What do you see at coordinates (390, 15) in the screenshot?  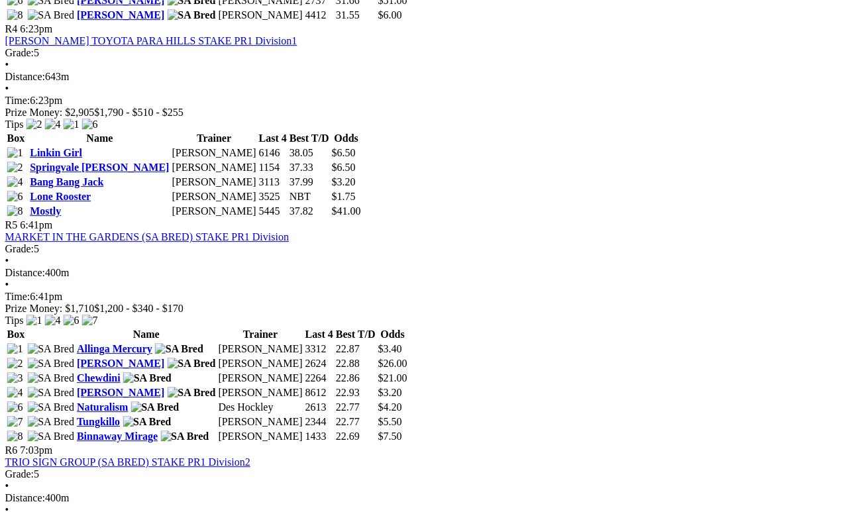 I see `span: $6.00` at bounding box center [390, 15].